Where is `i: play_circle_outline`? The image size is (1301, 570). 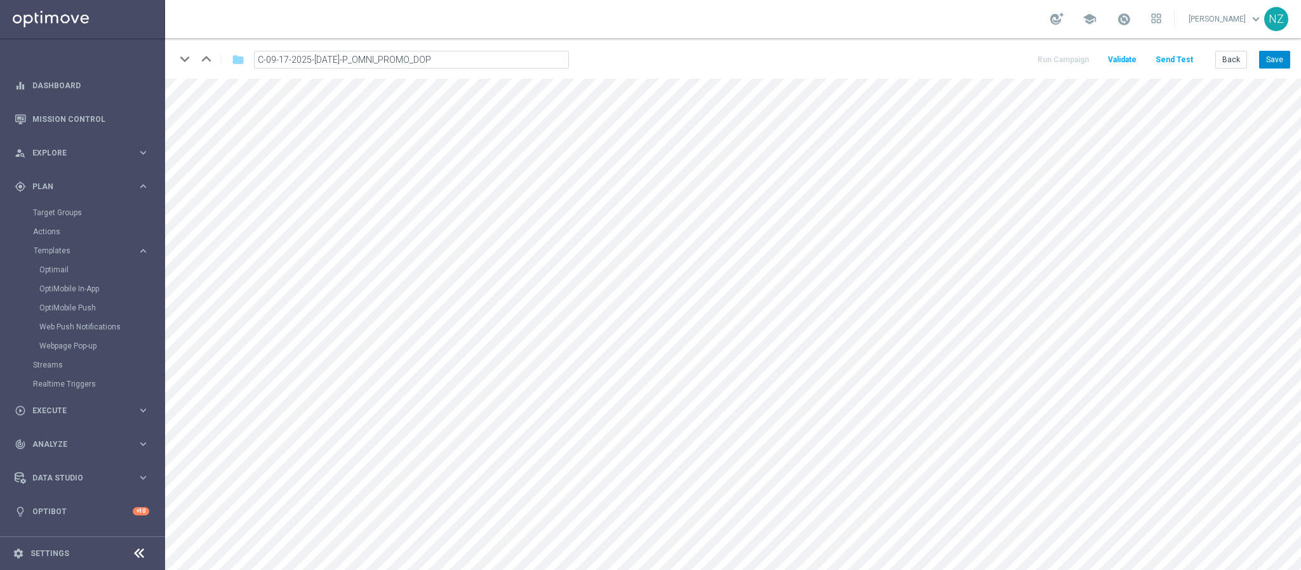
i: play_circle_outline is located at coordinates (20, 411).